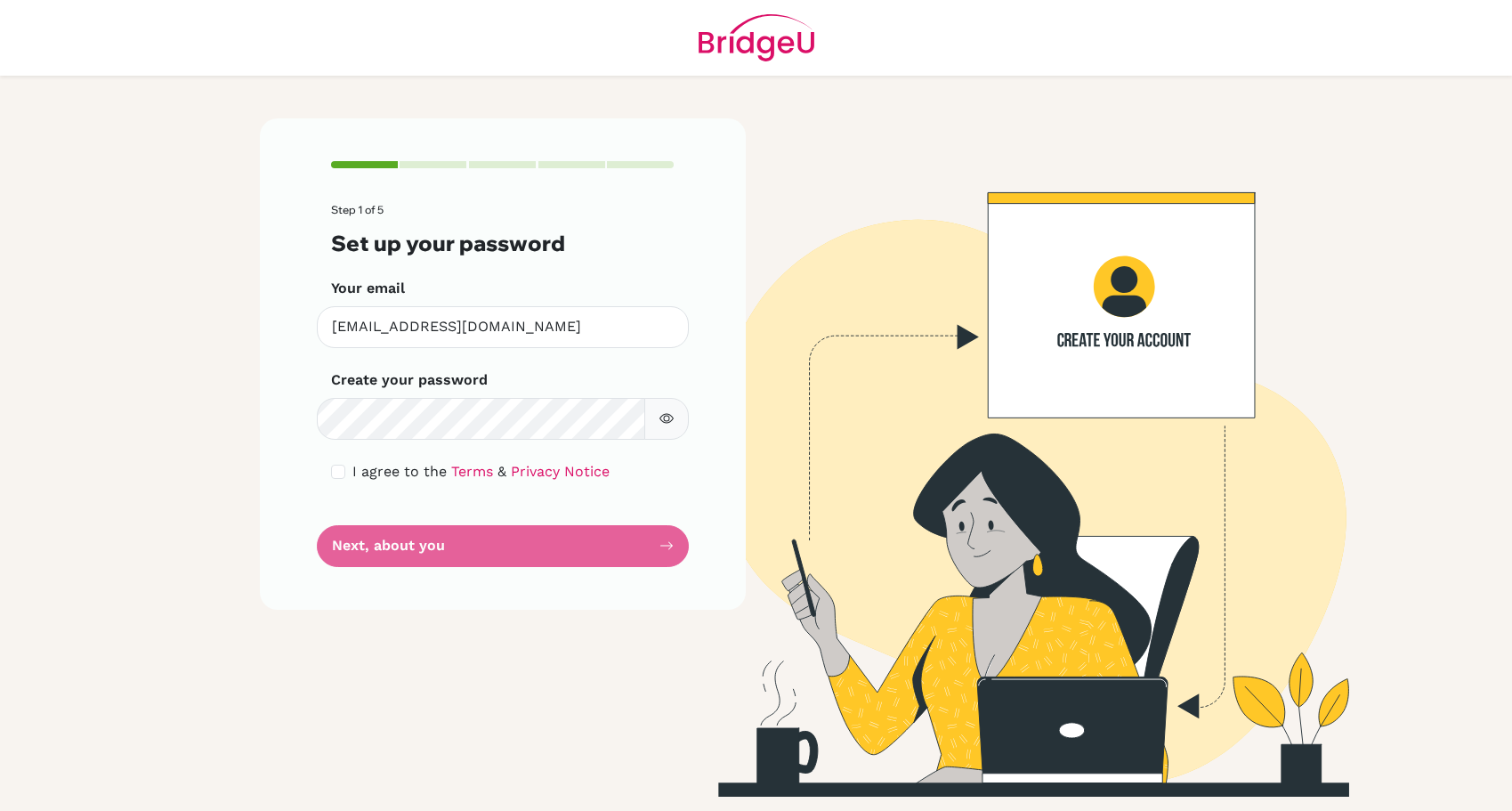 This screenshot has height=811, width=1512. Describe the element at coordinates (503, 327) in the screenshot. I see `input: Insert your email*` at that location.